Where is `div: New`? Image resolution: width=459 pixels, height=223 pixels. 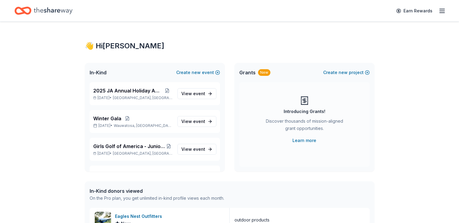
div: New is located at coordinates (264, 72).